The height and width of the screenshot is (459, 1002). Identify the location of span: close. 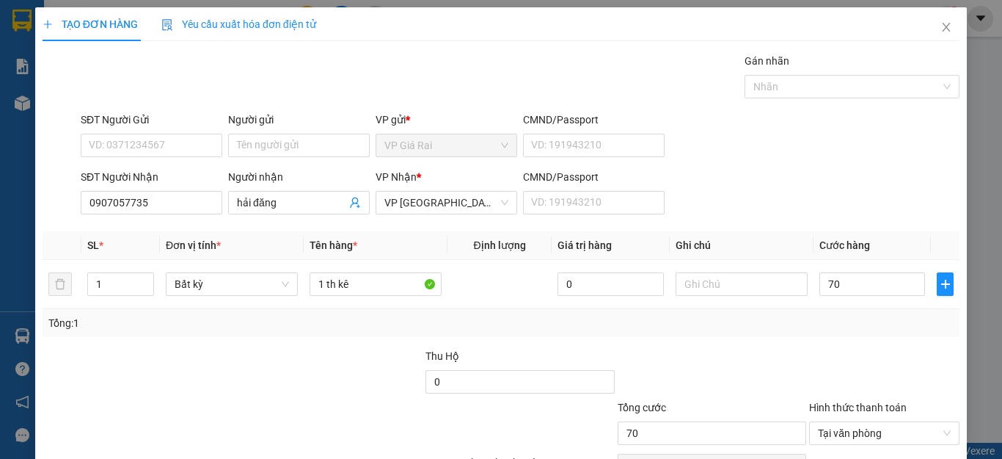
(947, 27).